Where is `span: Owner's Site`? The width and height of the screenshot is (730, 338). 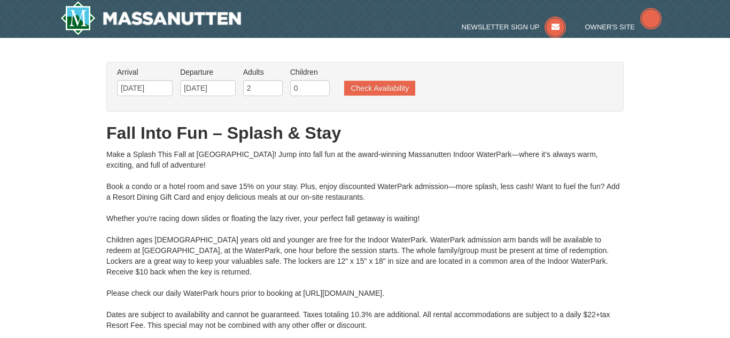
span: Owner's Site is located at coordinates (610, 27).